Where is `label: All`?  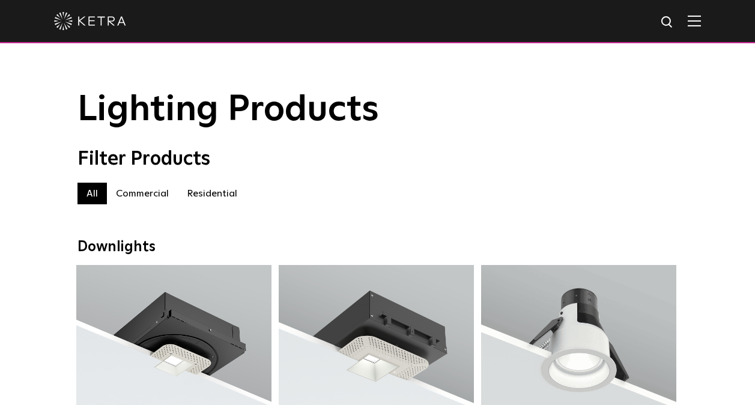
label: All is located at coordinates (92, 193).